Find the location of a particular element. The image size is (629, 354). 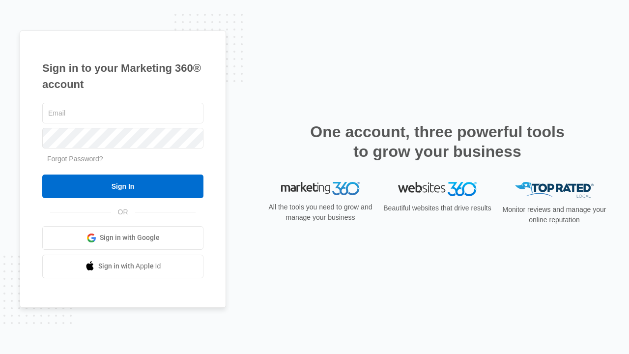

span: Sign in with Google is located at coordinates (130, 237).